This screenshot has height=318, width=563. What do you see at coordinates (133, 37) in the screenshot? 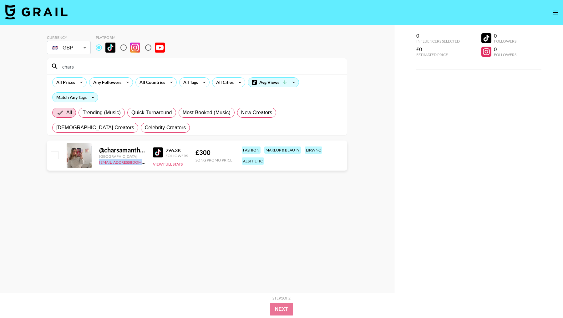
I see `div: Platform` at bounding box center [133, 37].